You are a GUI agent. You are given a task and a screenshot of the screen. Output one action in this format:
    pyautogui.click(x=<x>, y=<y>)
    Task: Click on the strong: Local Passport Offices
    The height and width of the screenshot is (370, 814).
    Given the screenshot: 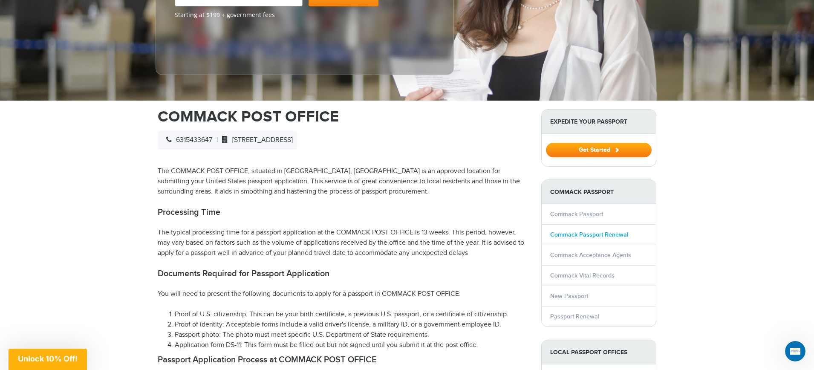 What is the action you would take?
    pyautogui.click(x=599, y=352)
    